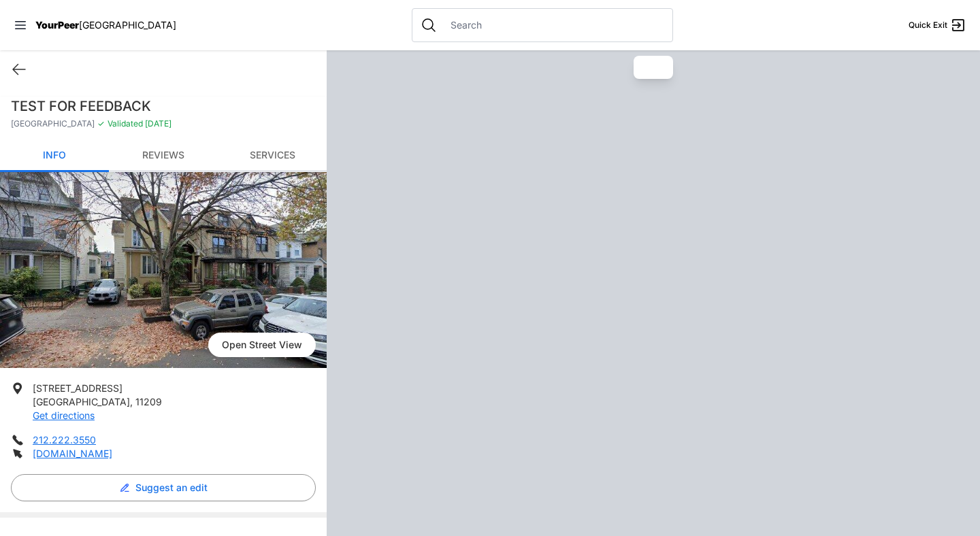  I want to click on input: Search, so click(553, 25).